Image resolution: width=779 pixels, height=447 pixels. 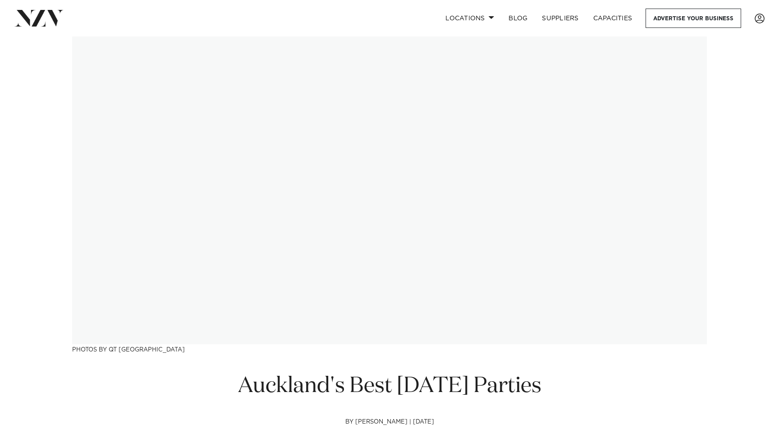 What do you see at coordinates (560, 18) in the screenshot?
I see `a: SUPPLIERS` at bounding box center [560, 18].